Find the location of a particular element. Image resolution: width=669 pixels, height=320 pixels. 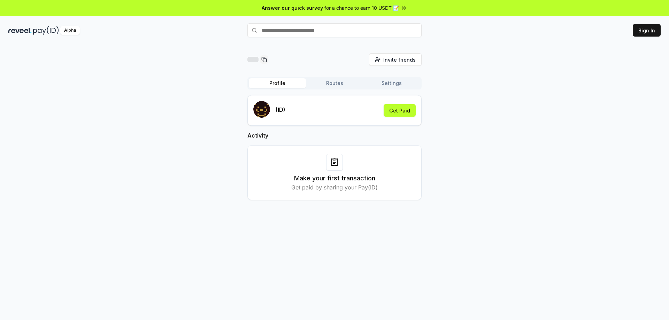

p: Get paid by sharing your Pay(ID) is located at coordinates (335, 188).